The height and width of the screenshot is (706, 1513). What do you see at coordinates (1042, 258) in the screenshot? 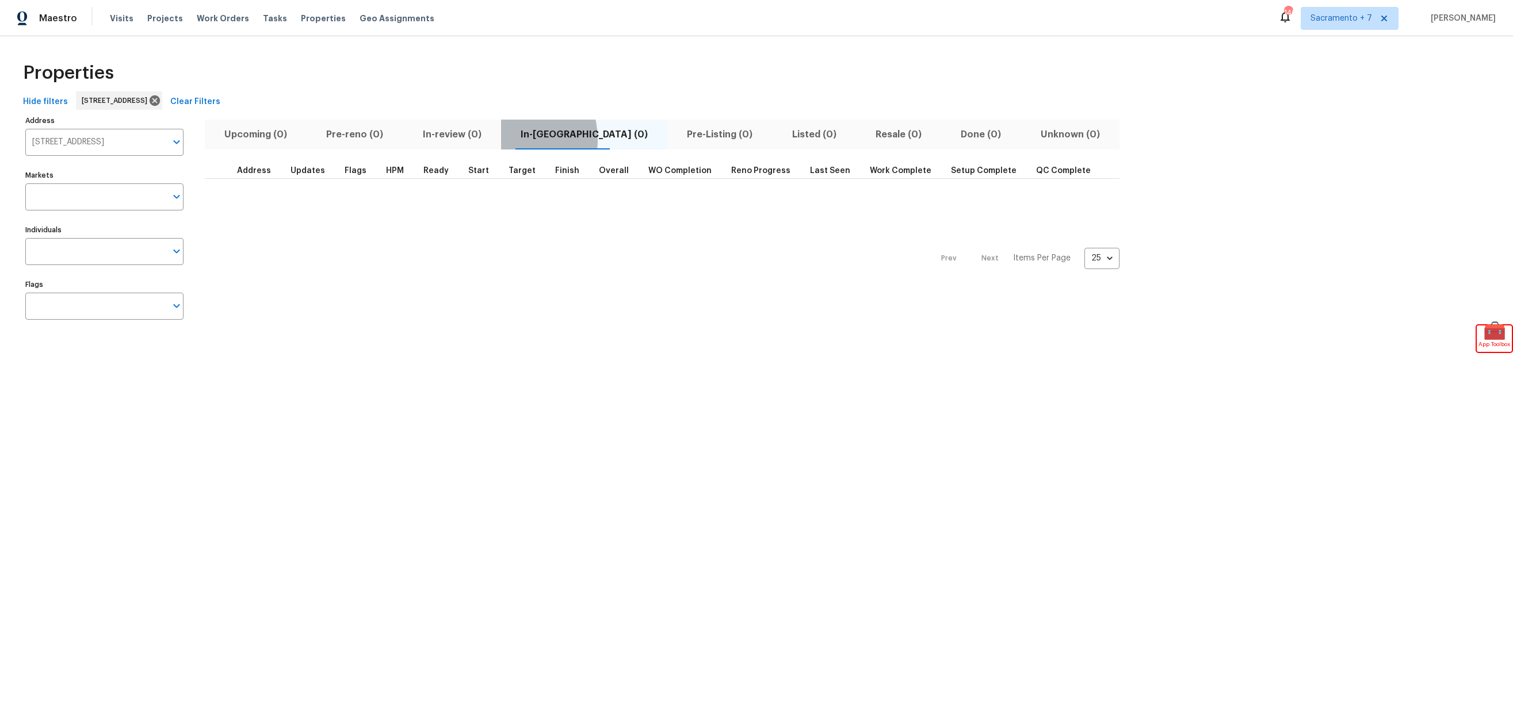
I see `p: Items Per Page` at bounding box center [1042, 258].